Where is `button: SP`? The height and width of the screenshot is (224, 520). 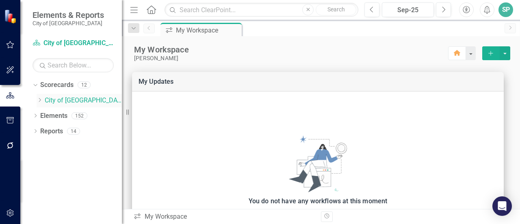 button: SP is located at coordinates (506, 10).